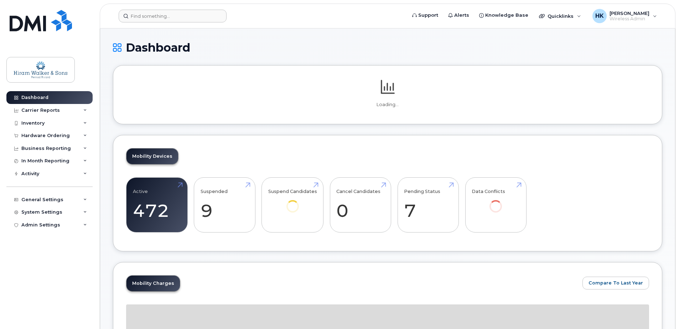  I want to click on a: Active 472, so click(157, 205).